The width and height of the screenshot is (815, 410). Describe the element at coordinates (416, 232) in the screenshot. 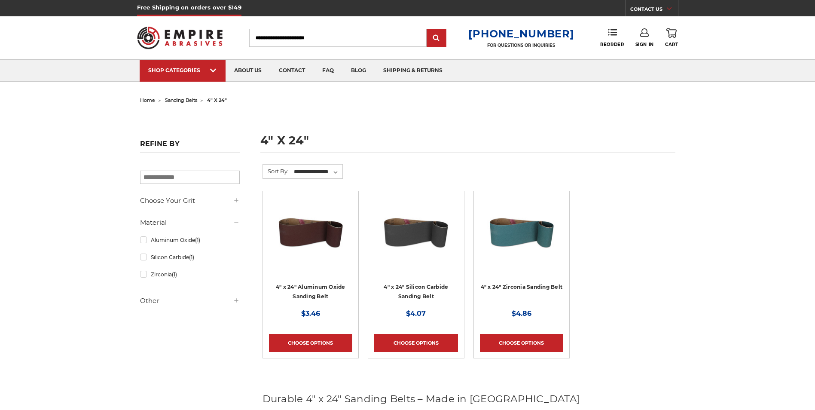

I see `img: 4" x 24" Silicon Carbide File Belt` at that location.